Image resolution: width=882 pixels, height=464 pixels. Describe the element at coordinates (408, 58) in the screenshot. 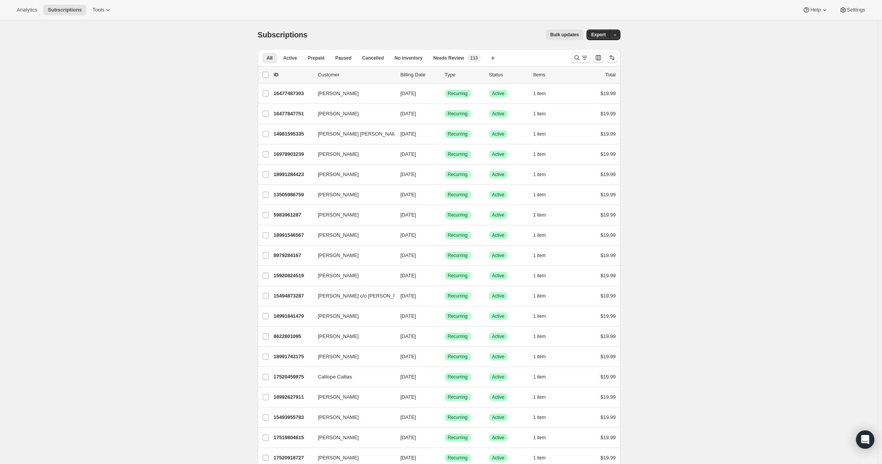

I see `span: No inventory` at that location.